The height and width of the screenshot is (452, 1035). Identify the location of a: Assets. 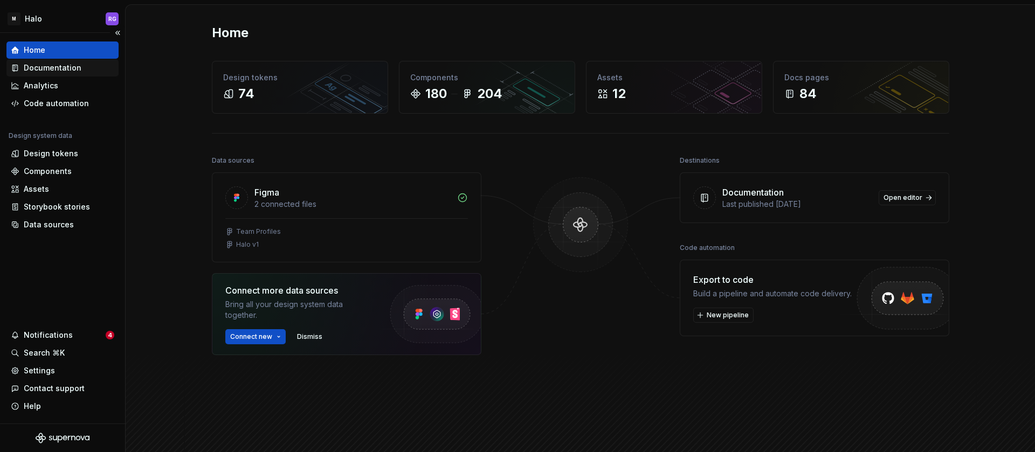
(63, 189).